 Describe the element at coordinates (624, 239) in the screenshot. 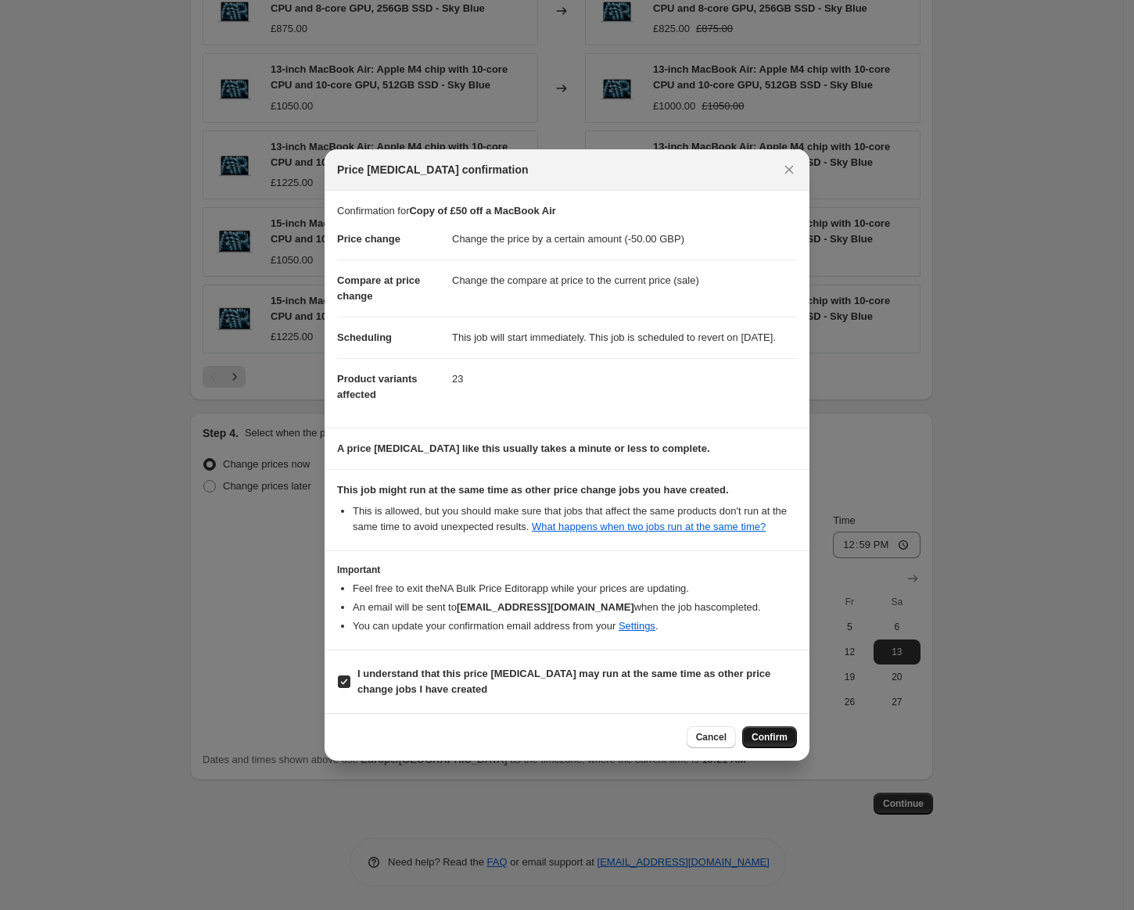

I see `dd: Change the price by a certain amount (-50.00 GBP)` at that location.